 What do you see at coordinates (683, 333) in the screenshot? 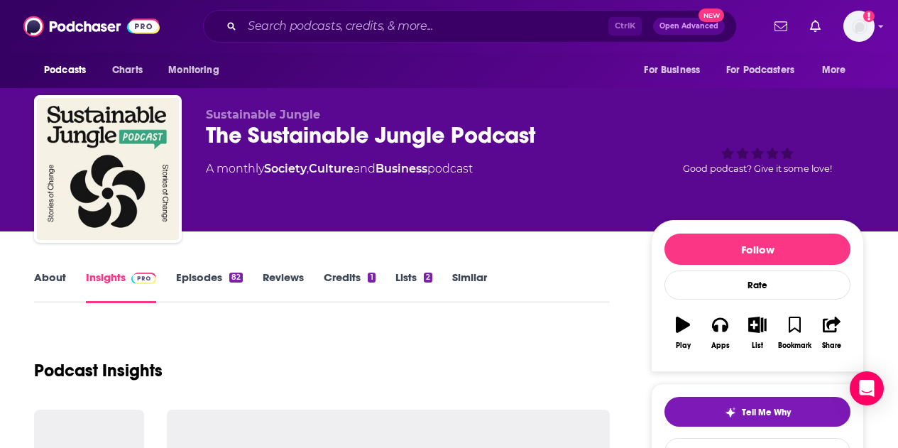
I see `button: Play` at bounding box center [683, 333].